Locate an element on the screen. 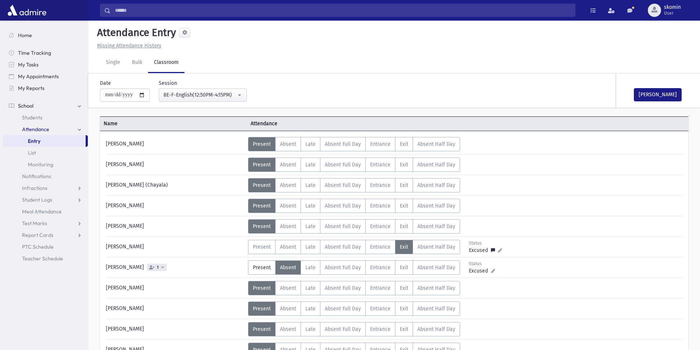  label: Date is located at coordinates (105, 83).